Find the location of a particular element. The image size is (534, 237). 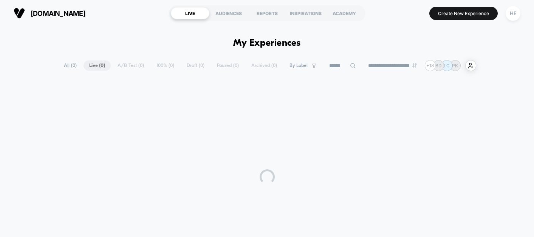

span: By Label is located at coordinates (299, 65).